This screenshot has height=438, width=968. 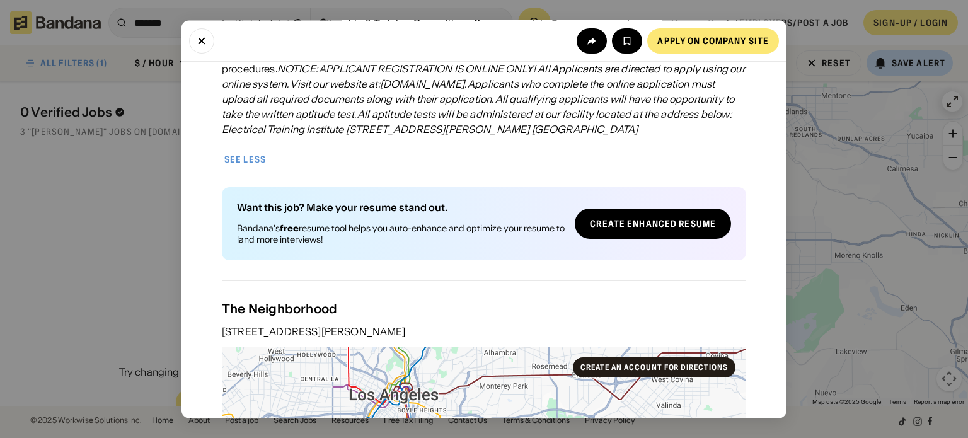 I want to click on div: The Neighborhood, so click(x=484, y=309).